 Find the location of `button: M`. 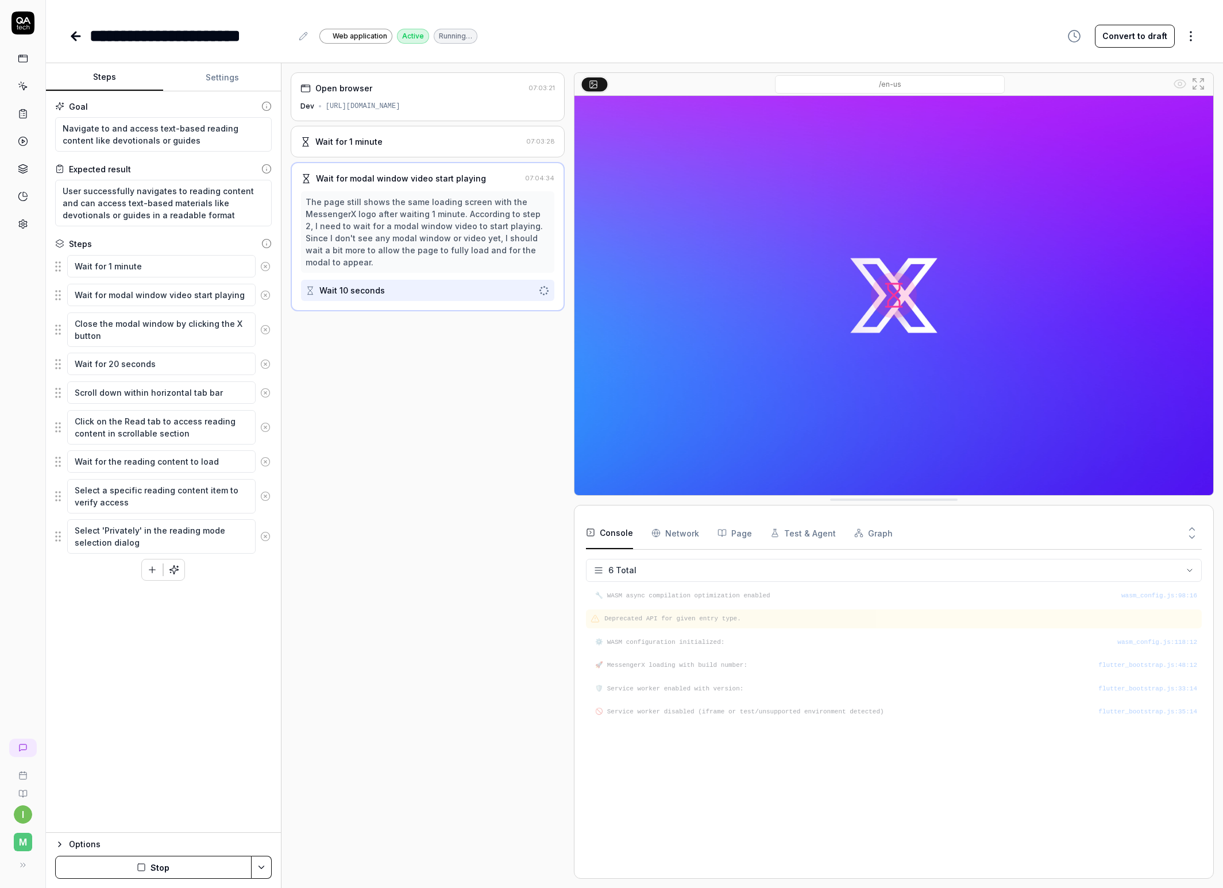

button: M is located at coordinates (22, 839).